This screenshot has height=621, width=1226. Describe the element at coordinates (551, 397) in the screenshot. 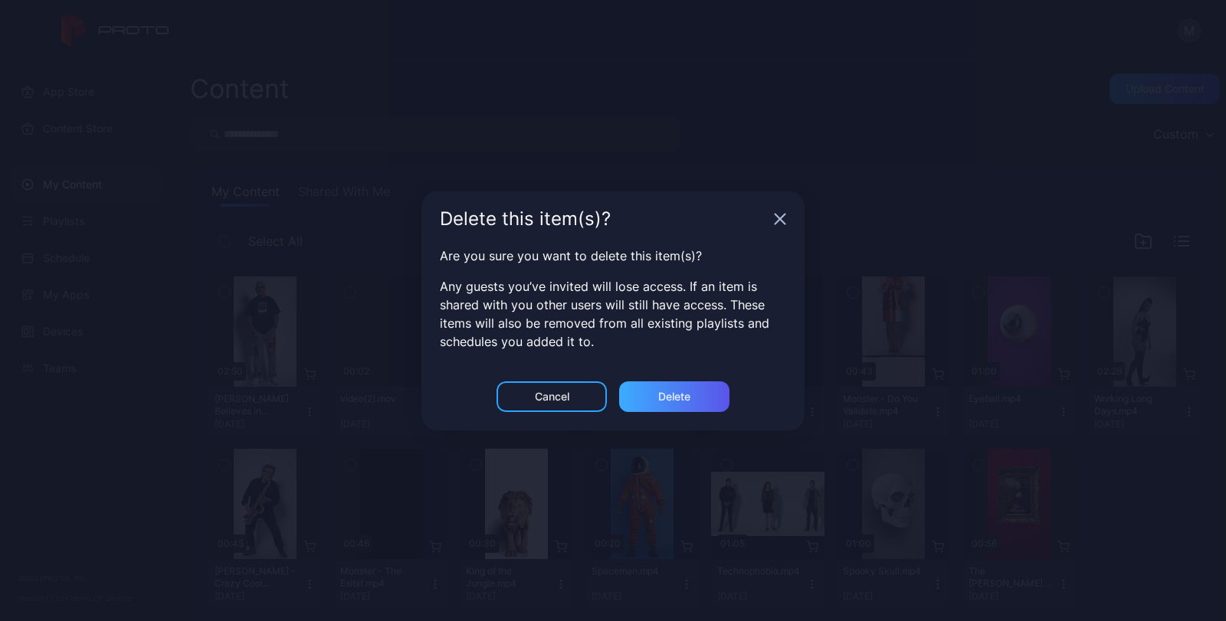

I see `div: Cancel` at that location.